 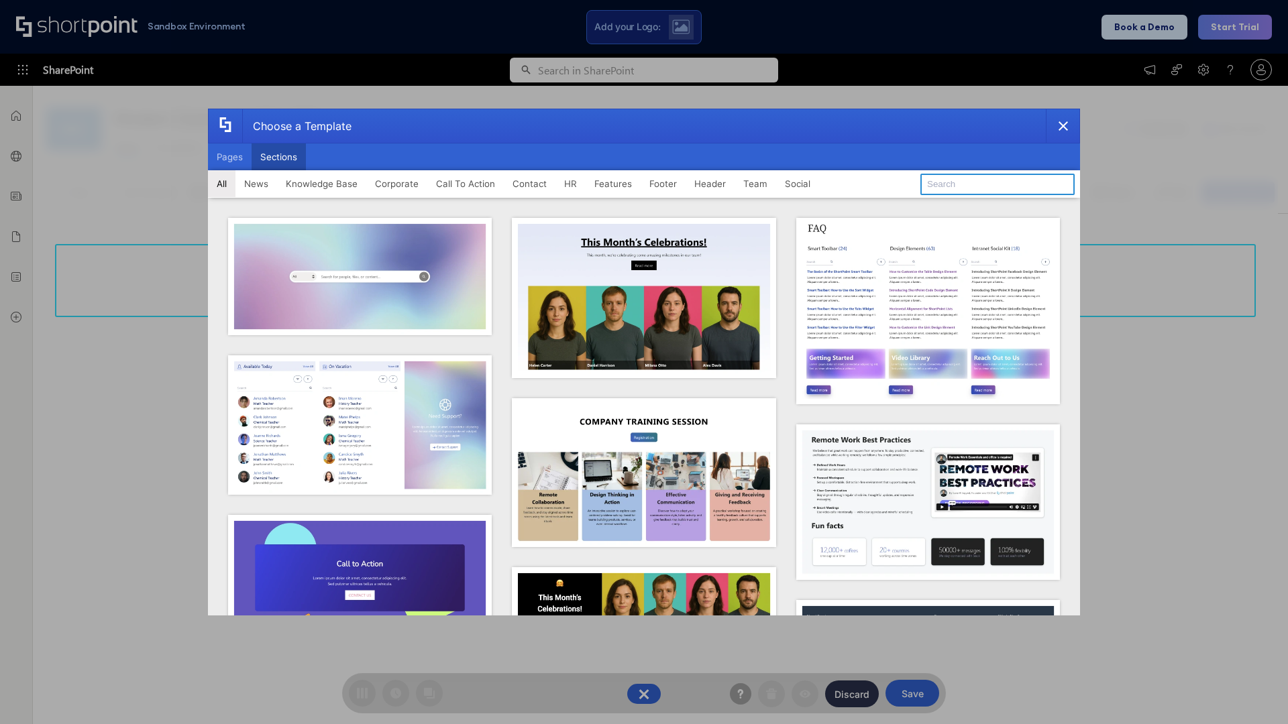 What do you see at coordinates (755, 184) in the screenshot?
I see `button: Team` at bounding box center [755, 184].